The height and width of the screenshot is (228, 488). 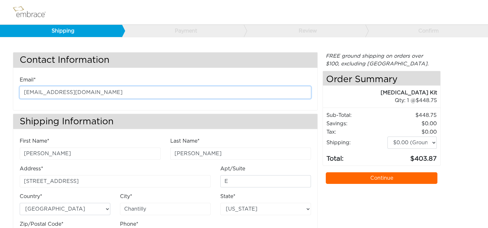 I want to click on img: logo.png, so click(x=32, y=12).